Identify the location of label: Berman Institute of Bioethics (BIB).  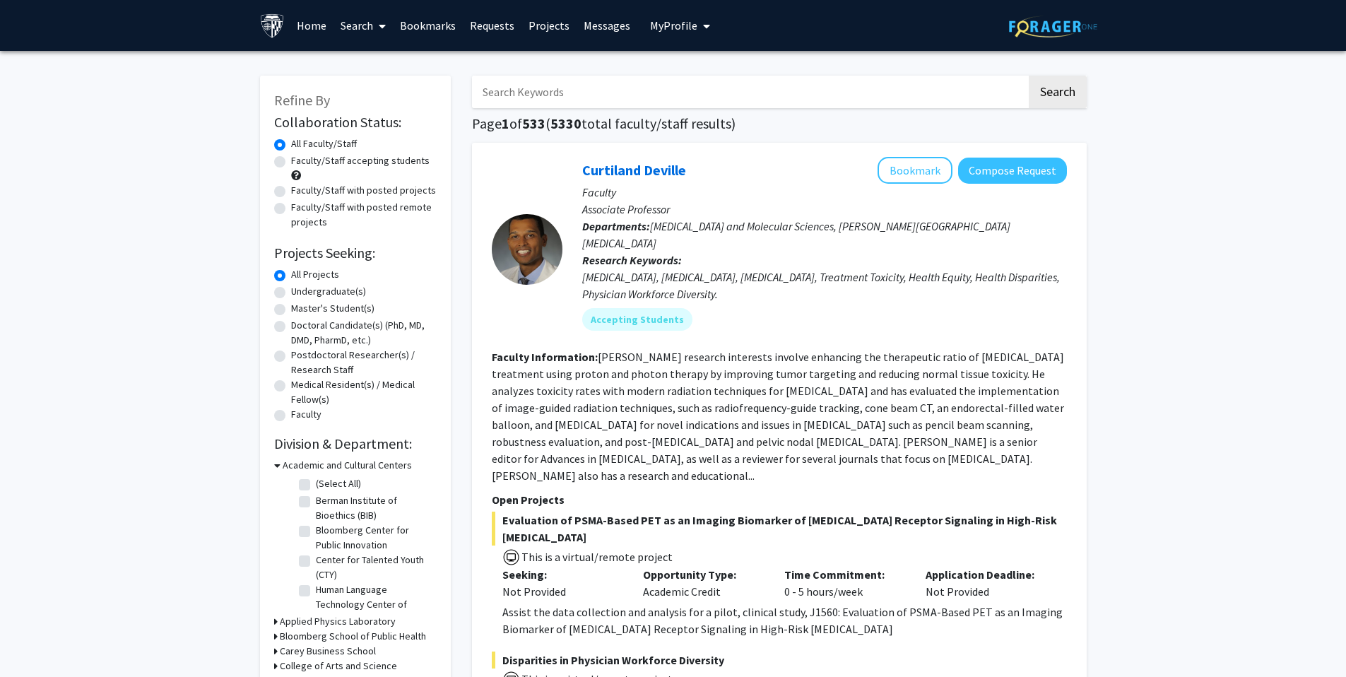
(375, 508).